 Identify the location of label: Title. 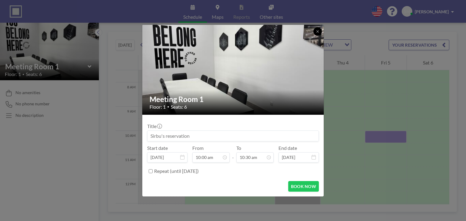
(154, 127).